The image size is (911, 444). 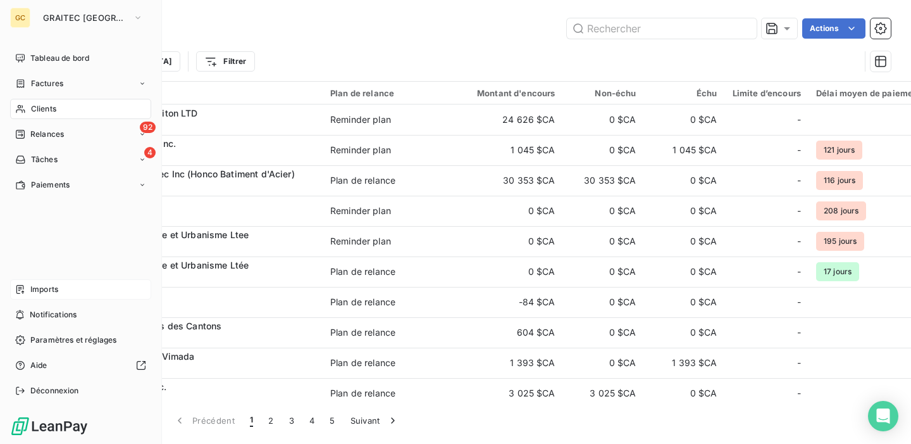 I want to click on td: 604 $CA, so click(x=509, y=332).